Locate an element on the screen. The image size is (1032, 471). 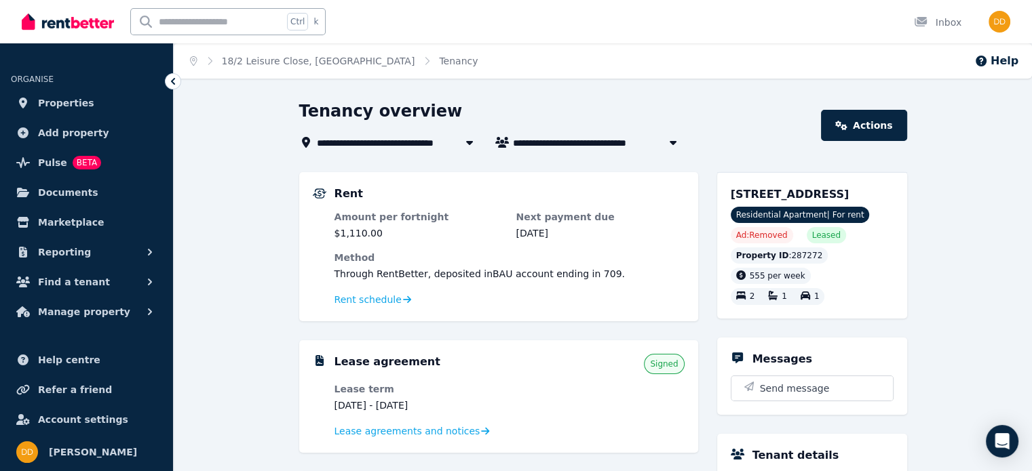
div: : 287272 is located at coordinates (779, 256).